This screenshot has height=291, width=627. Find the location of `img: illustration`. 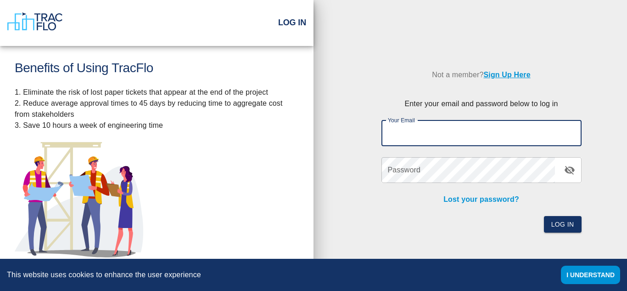

img: illustration is located at coordinates (79, 199).